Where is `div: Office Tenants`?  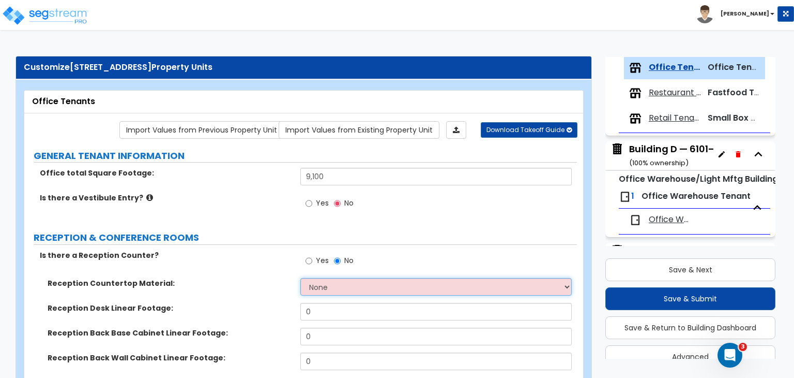 div: Office Tenants is located at coordinates (304, 101).